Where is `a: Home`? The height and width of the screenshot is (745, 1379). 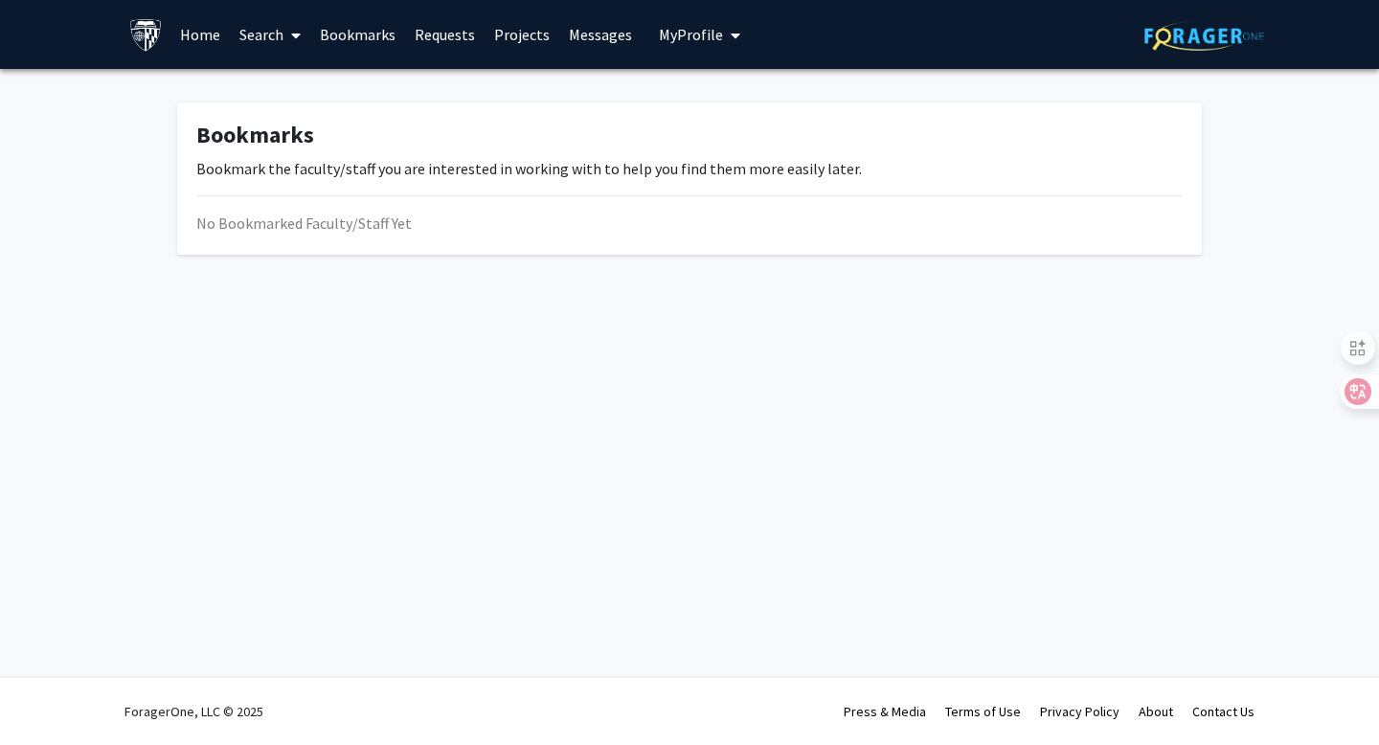 a: Home is located at coordinates (200, 34).